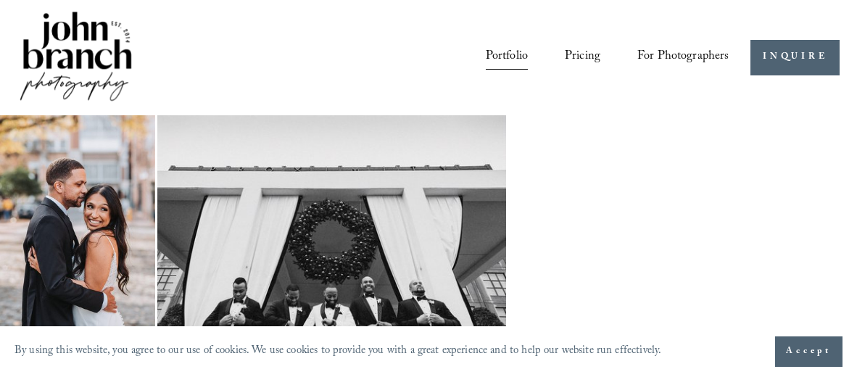  What do you see at coordinates (338, 352) in the screenshot?
I see `p: By using this website, you agree to our use of cookies. We use cookies to provide you with a grea...` at bounding box center [338, 352].